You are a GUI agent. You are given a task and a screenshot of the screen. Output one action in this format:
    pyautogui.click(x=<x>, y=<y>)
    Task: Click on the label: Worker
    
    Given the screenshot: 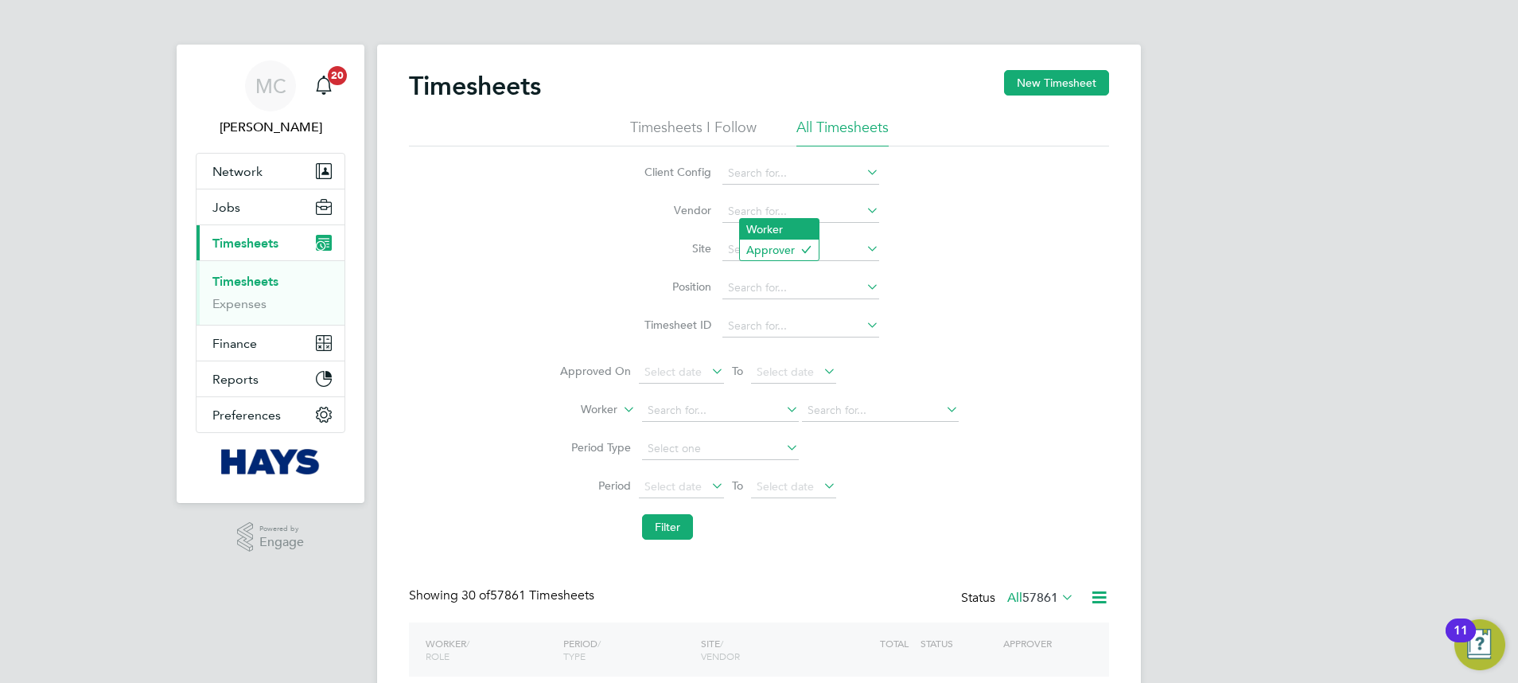 What is the action you would take?
    pyautogui.click(x=582, y=410)
    